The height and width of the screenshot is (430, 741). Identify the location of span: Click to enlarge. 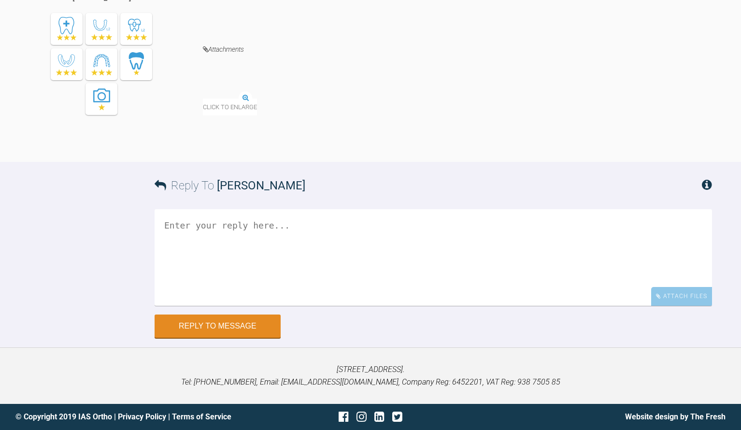
(230, 107).